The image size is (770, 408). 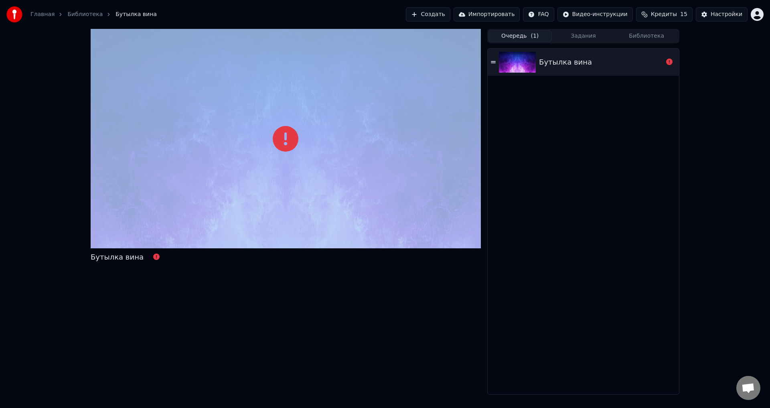 What do you see at coordinates (722, 14) in the screenshot?
I see `button: Настройки` at bounding box center [722, 14].